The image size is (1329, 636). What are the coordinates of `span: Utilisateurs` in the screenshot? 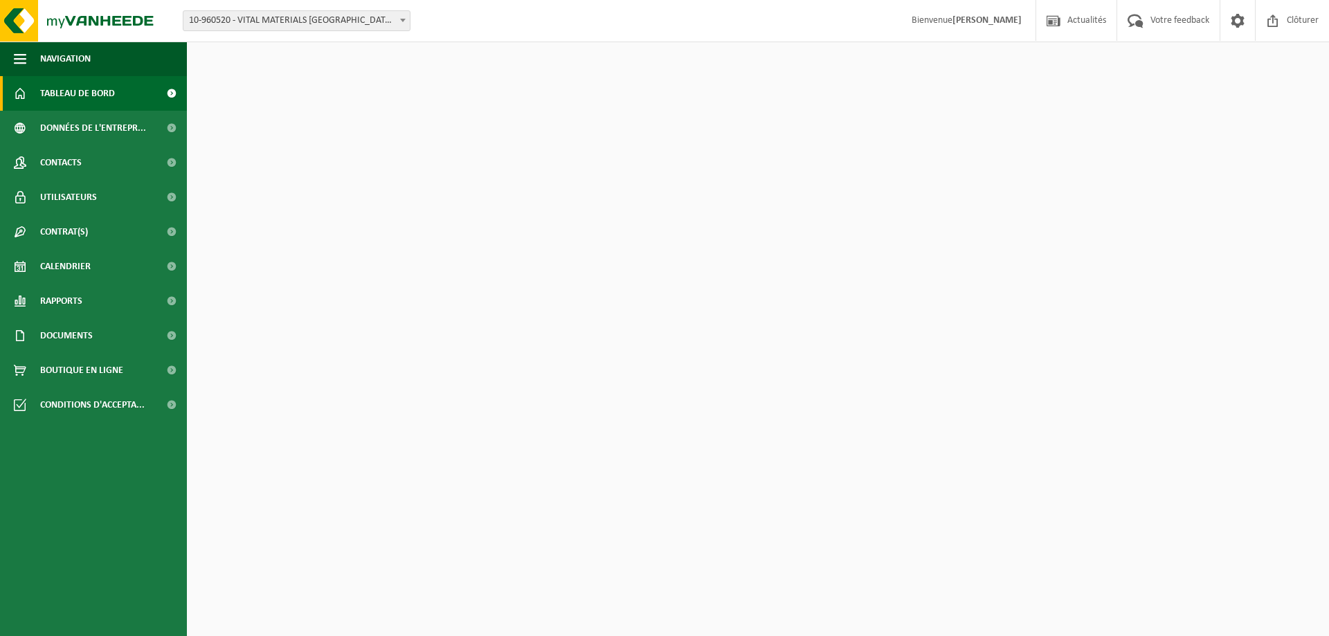 It's located at (69, 197).